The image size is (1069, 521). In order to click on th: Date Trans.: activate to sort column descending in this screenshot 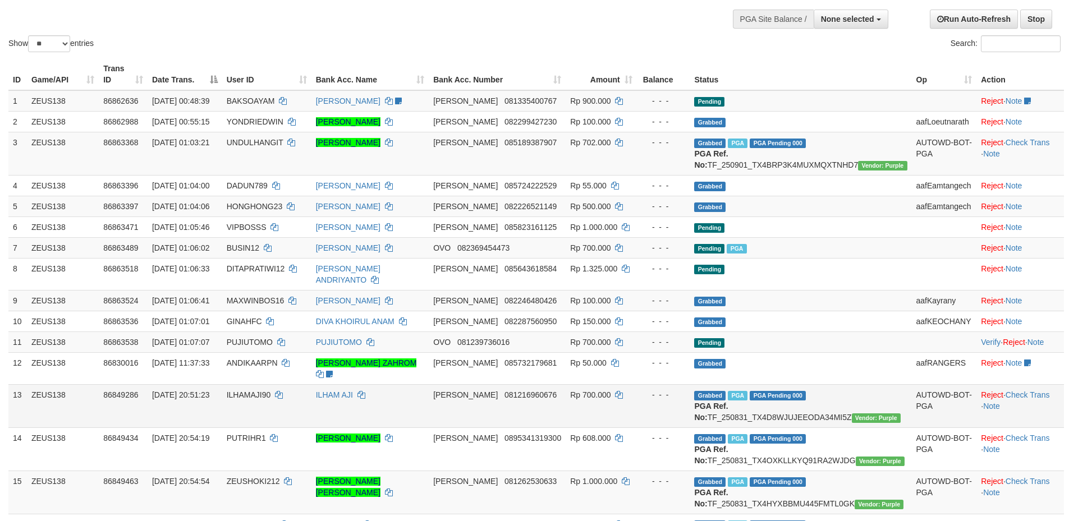, I will do `click(185, 74)`.